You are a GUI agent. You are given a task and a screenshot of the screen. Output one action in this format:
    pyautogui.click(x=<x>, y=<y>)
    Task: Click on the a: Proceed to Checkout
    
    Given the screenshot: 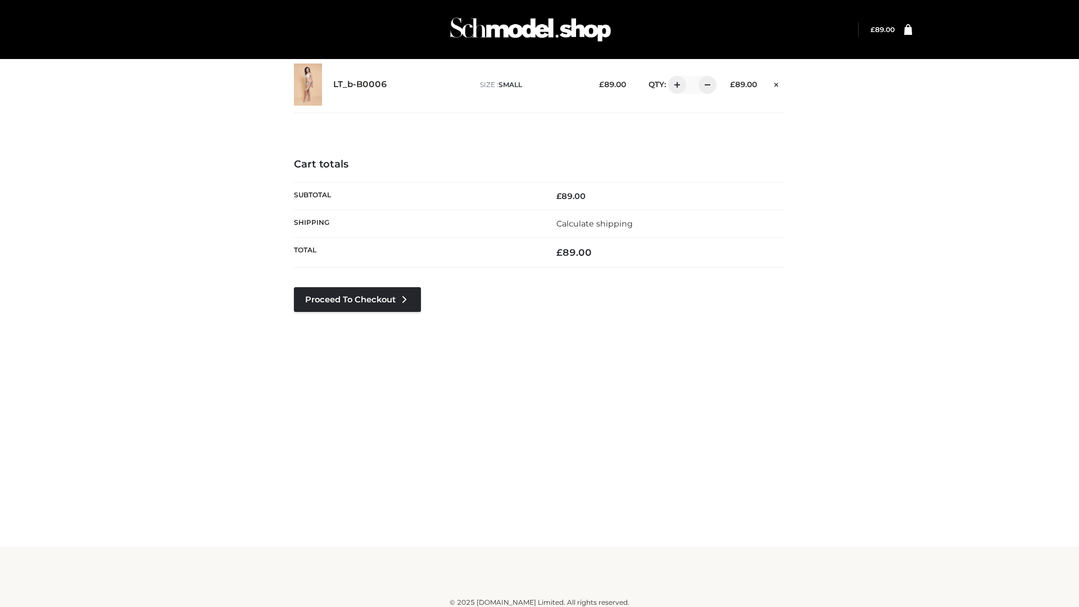 What is the action you would take?
    pyautogui.click(x=357, y=300)
    